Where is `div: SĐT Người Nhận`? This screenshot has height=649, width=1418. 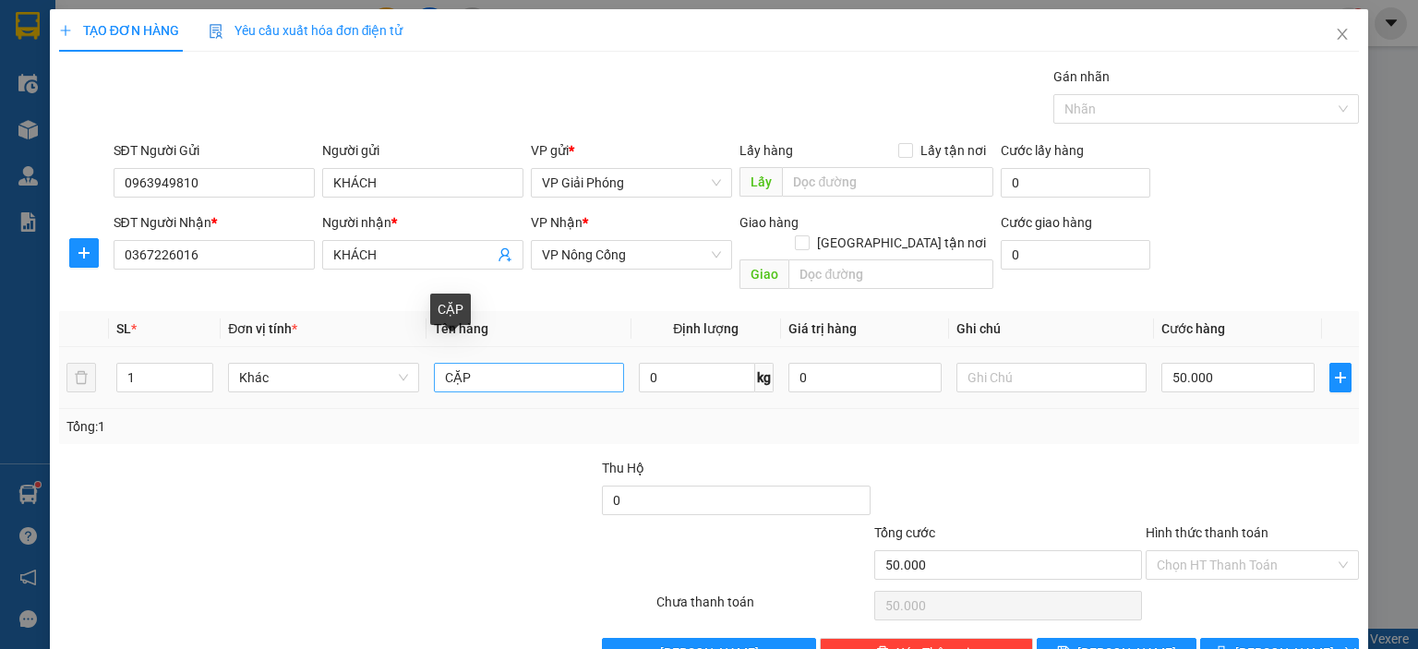 div: SĐT Người Nhận is located at coordinates (214, 222).